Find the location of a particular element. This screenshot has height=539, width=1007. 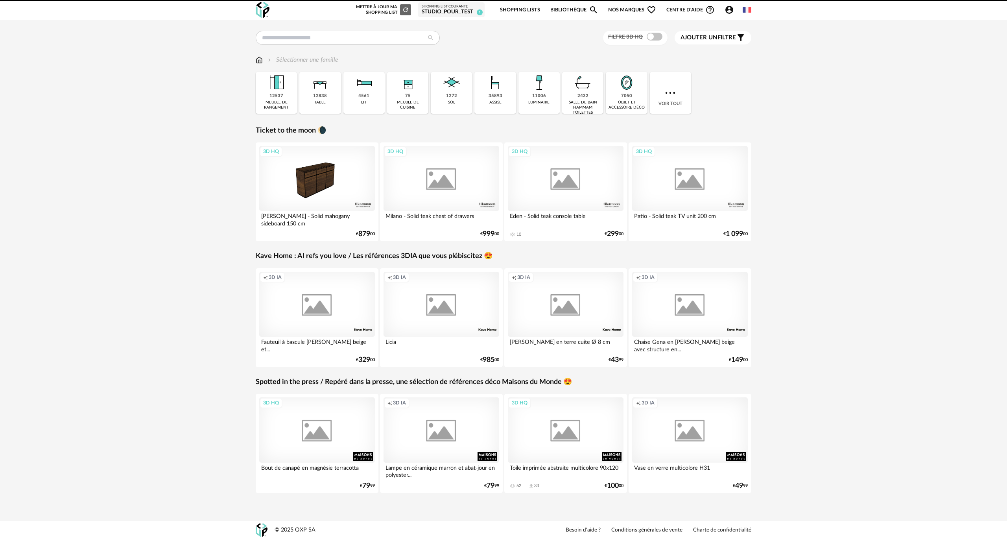

a: Spotted in the press / Repéré dans la presse, une sélection de références déco Maisons du Monde 😍 is located at coordinates (414, 382).